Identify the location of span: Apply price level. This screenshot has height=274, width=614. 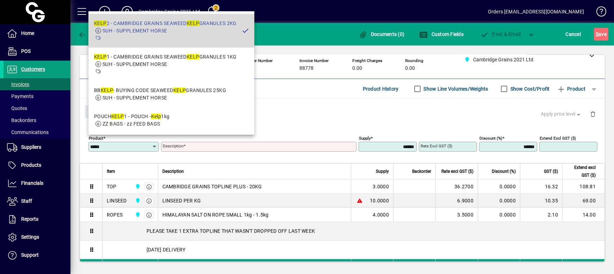
(562, 114).